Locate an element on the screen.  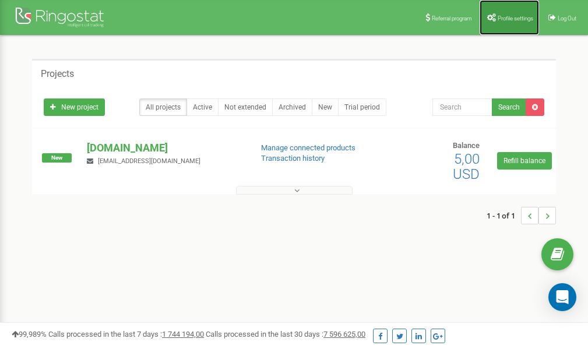
a: New project is located at coordinates (74, 107).